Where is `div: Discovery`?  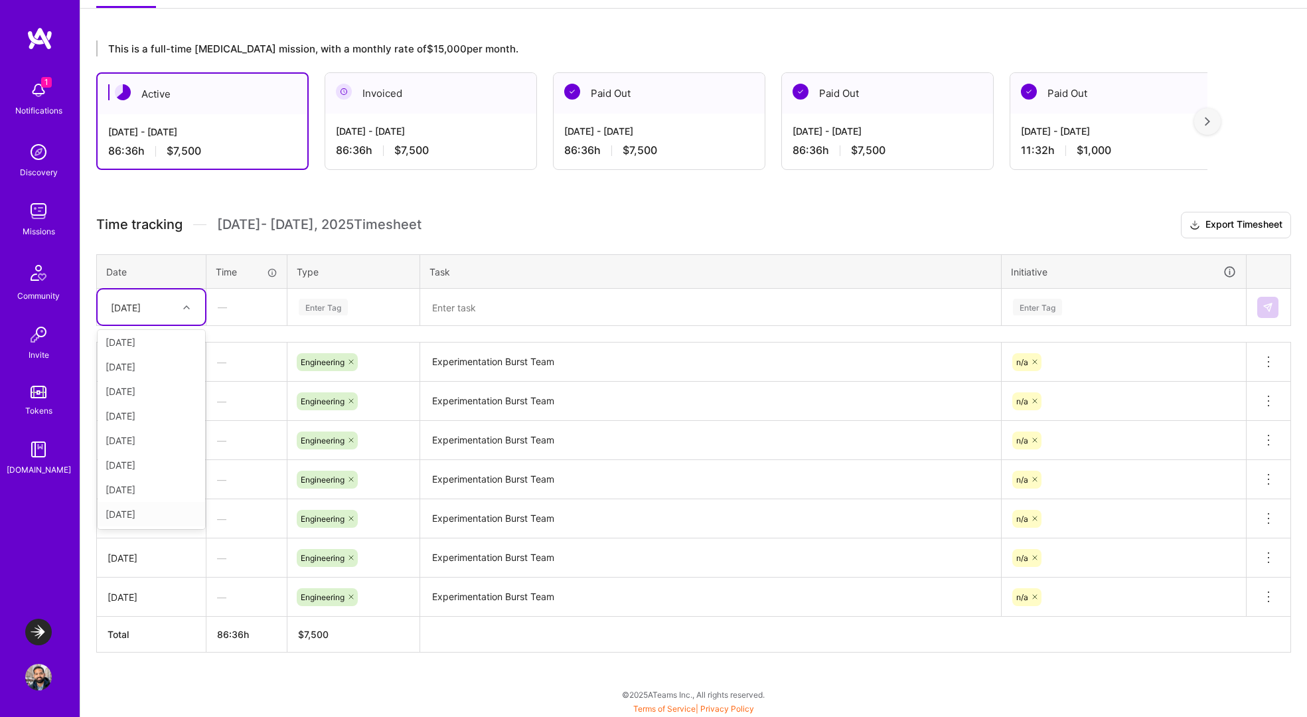 div: Discovery is located at coordinates (39, 172).